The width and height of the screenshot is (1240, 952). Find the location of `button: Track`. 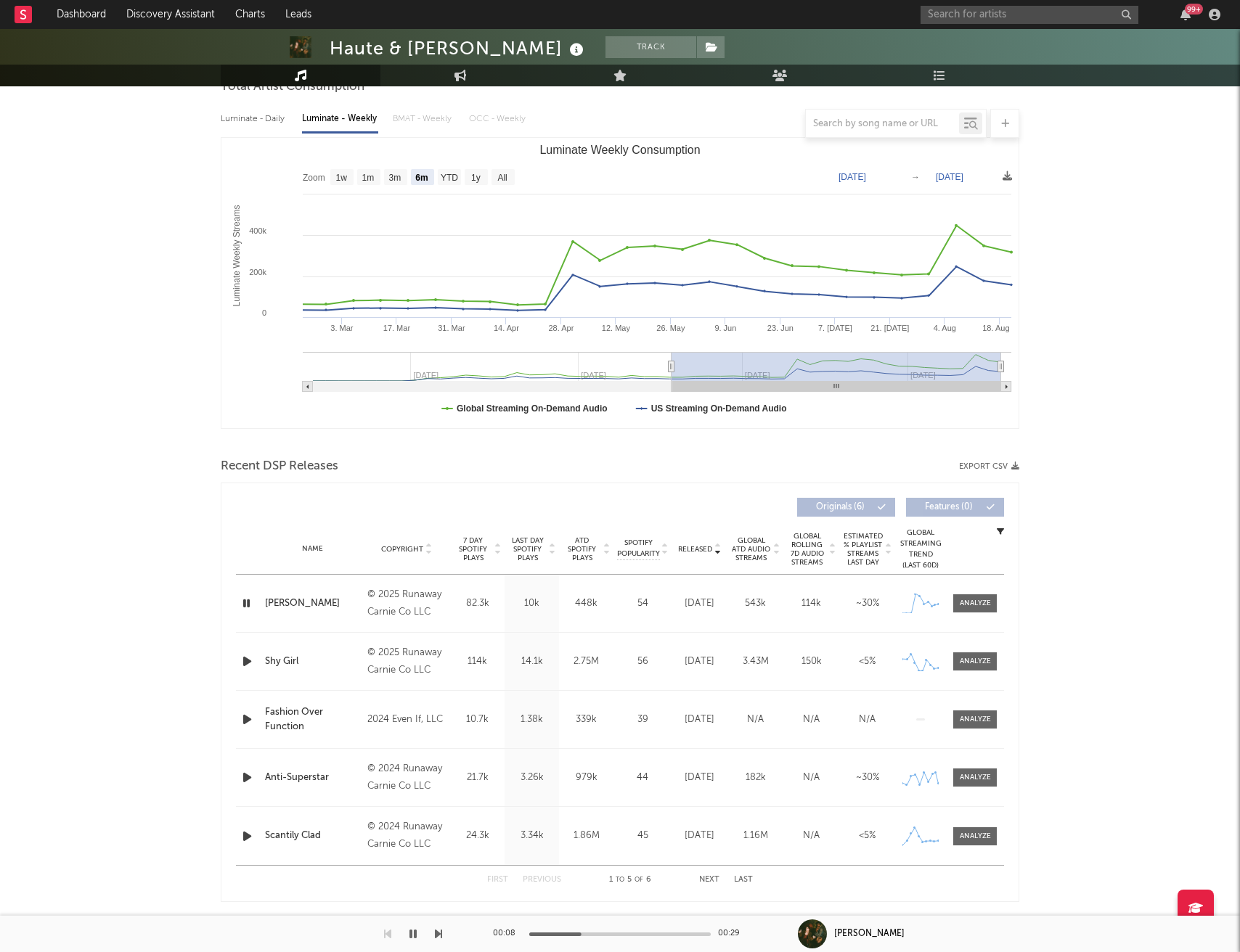

button: Track is located at coordinates (651, 47).